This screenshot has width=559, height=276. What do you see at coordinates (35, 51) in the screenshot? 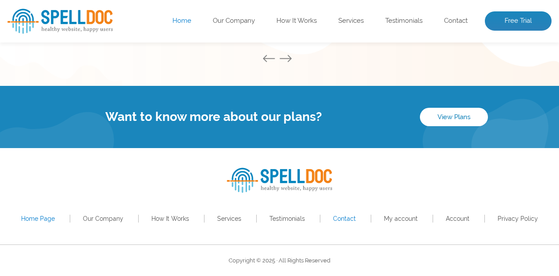
I see `span: Free` at bounding box center [35, 51].